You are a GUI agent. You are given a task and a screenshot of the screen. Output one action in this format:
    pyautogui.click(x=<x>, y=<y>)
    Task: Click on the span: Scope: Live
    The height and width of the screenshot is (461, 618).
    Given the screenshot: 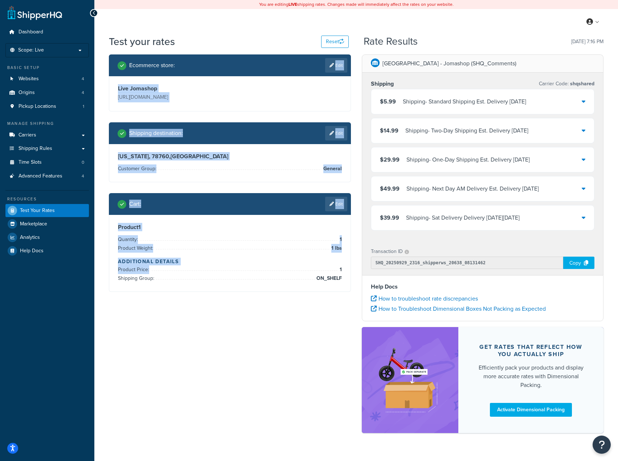 What is the action you would take?
    pyautogui.click(x=31, y=50)
    